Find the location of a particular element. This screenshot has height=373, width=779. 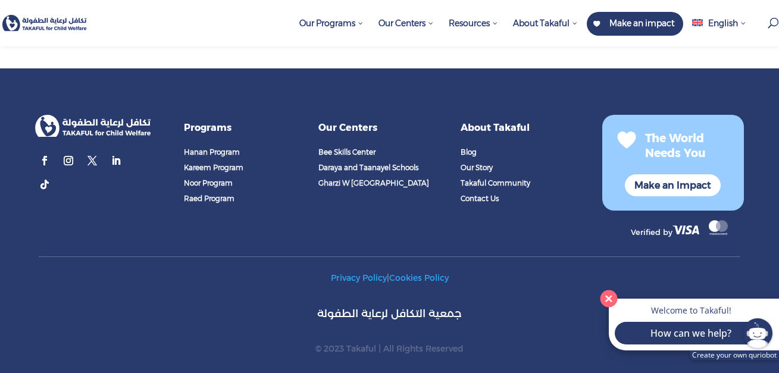

span: Hanan Program is located at coordinates (212, 152).